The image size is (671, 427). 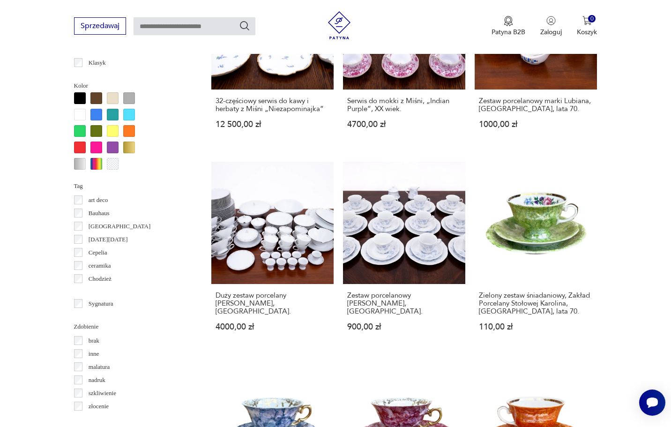 I want to click on p: Klasyk, so click(x=97, y=63).